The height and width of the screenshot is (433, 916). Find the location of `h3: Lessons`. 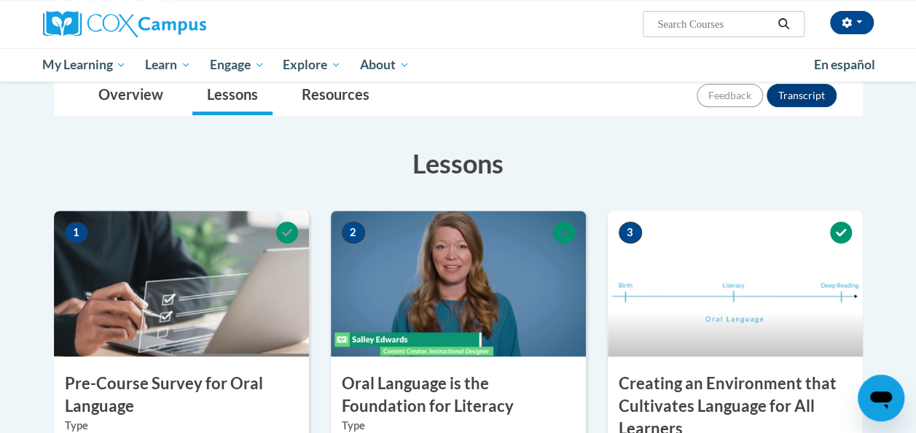

h3: Lessons is located at coordinates (458, 163).